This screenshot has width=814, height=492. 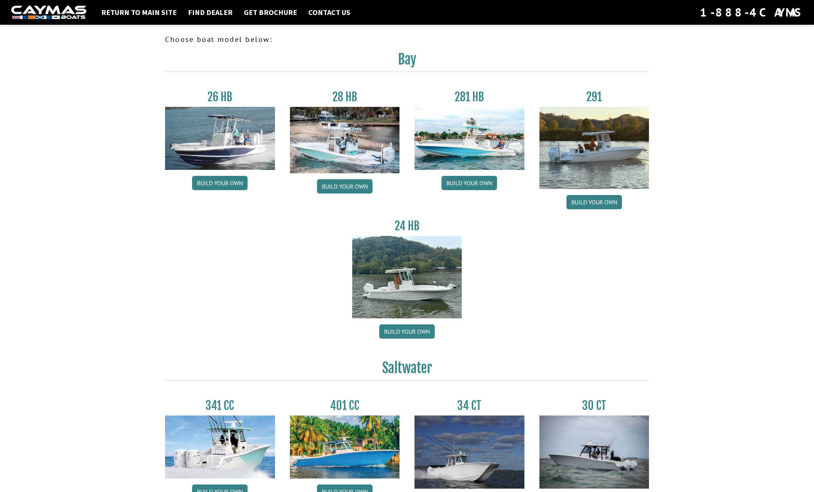 What do you see at coordinates (220, 97) in the screenshot?
I see `h3: 26 HB` at bounding box center [220, 97].